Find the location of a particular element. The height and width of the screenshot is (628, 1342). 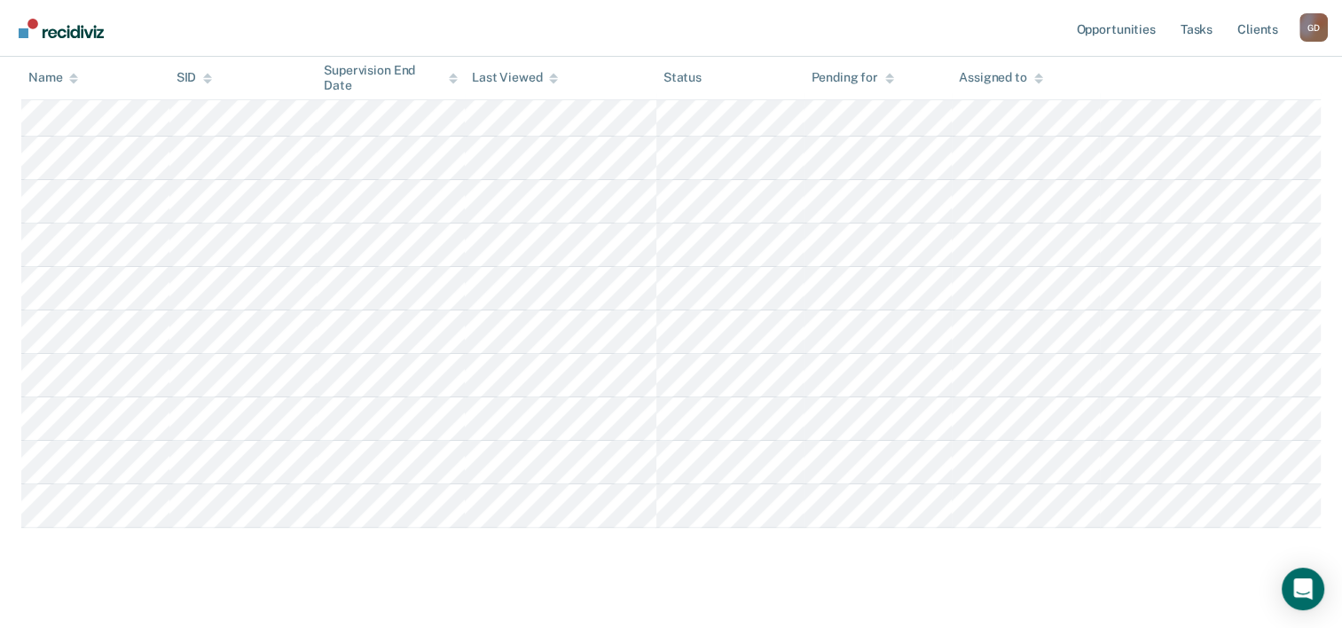

div: Pending for is located at coordinates (852, 78).